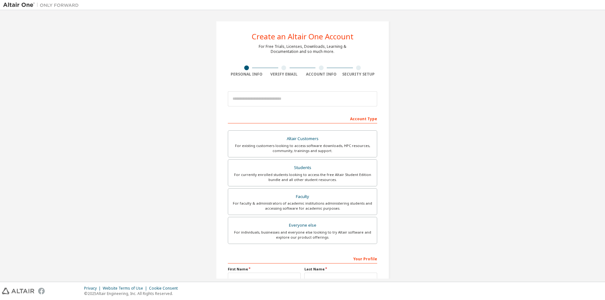 The image size is (605, 300). Describe the element at coordinates (43, 5) in the screenshot. I see `img: Altair One` at that location.